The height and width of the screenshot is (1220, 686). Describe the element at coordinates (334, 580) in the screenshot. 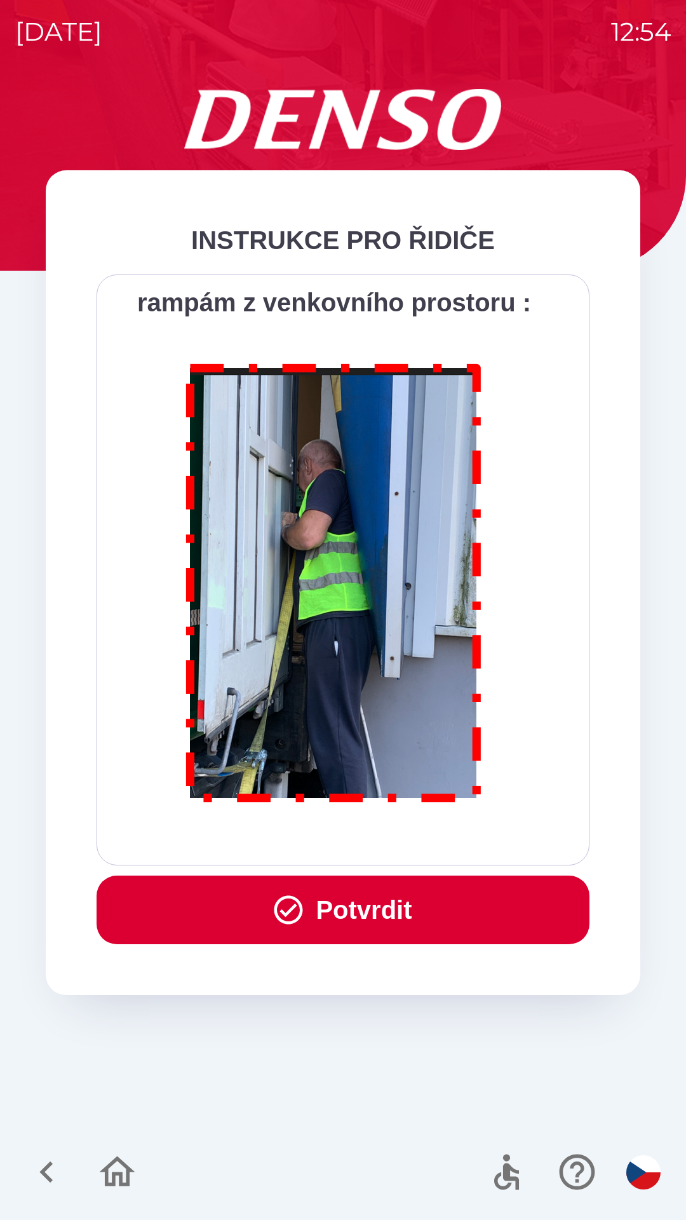

I see `img: M8MNayrTL6gAAAABJRU5ErkJggg==` at that location.